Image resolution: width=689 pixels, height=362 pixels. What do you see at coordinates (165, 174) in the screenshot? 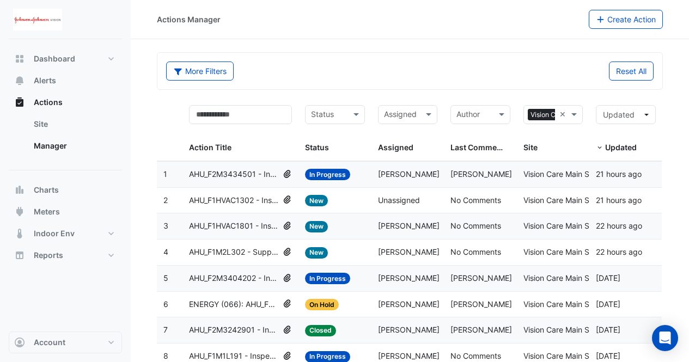
I see `span: 1` at bounding box center [165, 174].